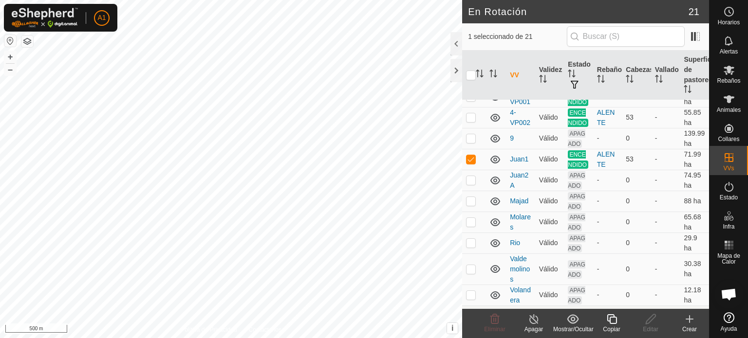 The width and height of the screenshot is (748, 338). Describe the element at coordinates (695, 243) in the screenshot. I see `td: 29.9 ha` at that location.